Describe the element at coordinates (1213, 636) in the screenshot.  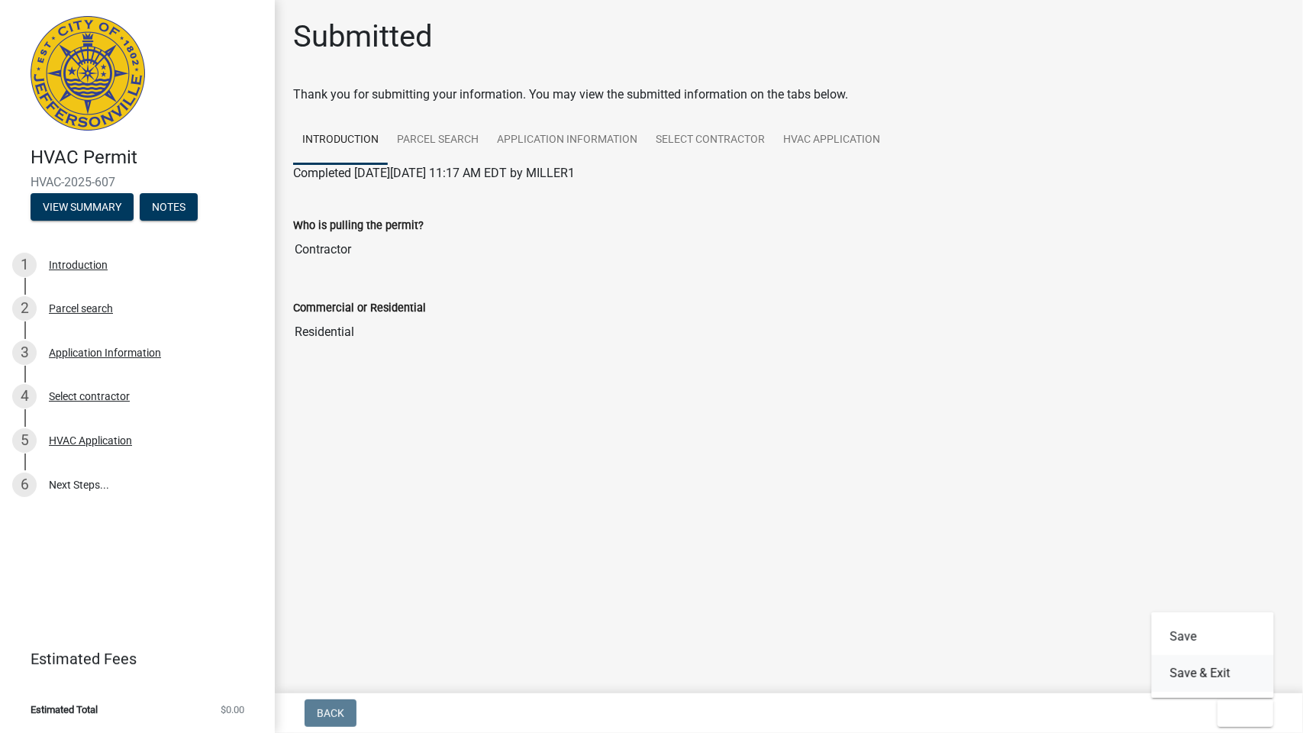
I see `button: Save` at that location.